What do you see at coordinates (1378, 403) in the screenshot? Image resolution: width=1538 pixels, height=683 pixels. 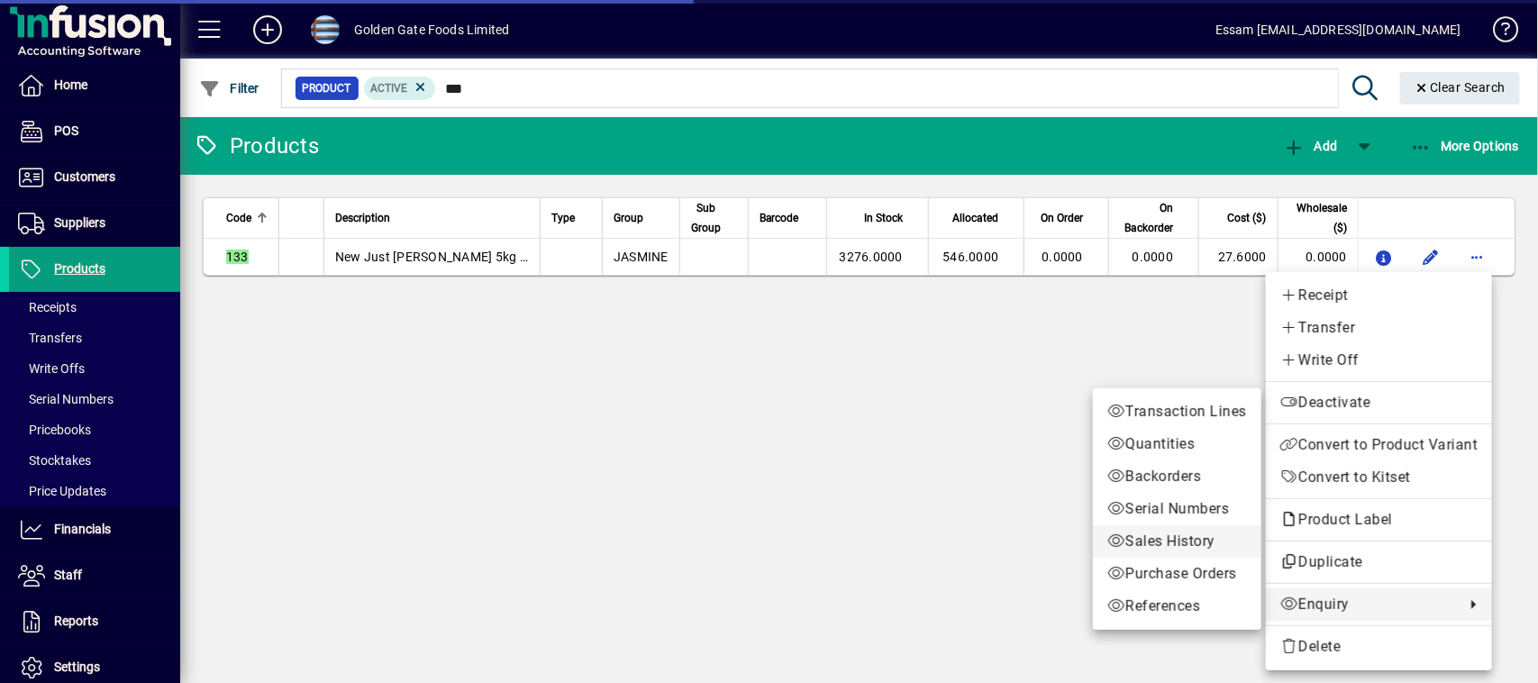 I see `button: Deactivate product` at bounding box center [1378, 403].